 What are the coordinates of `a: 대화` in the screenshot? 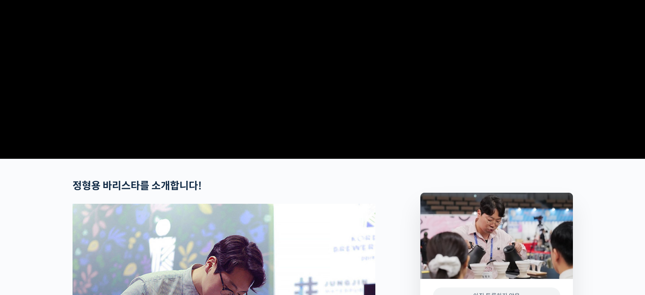 It's located at (83, 235).